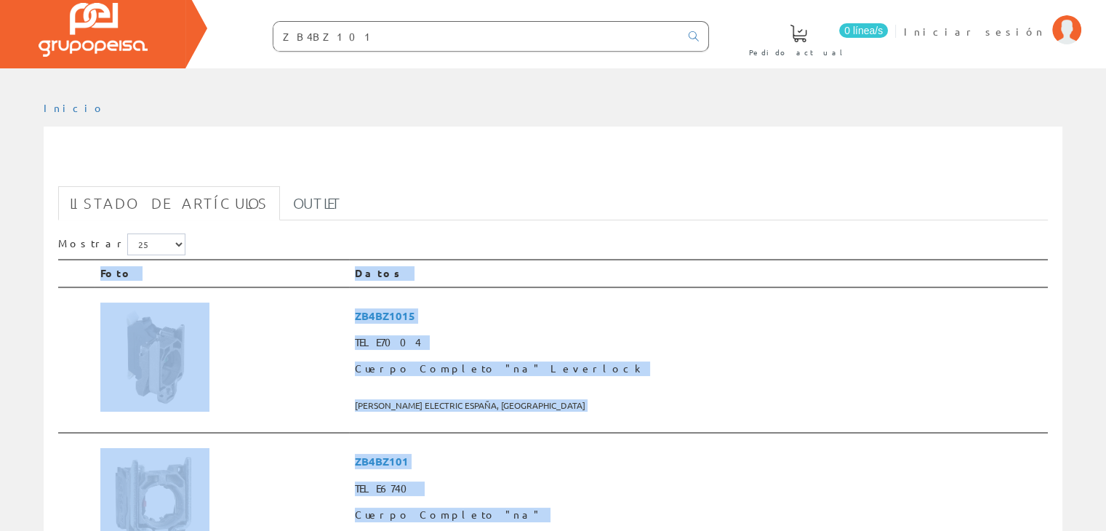  I want to click on span: ZB4BZ1015, so click(698, 316).